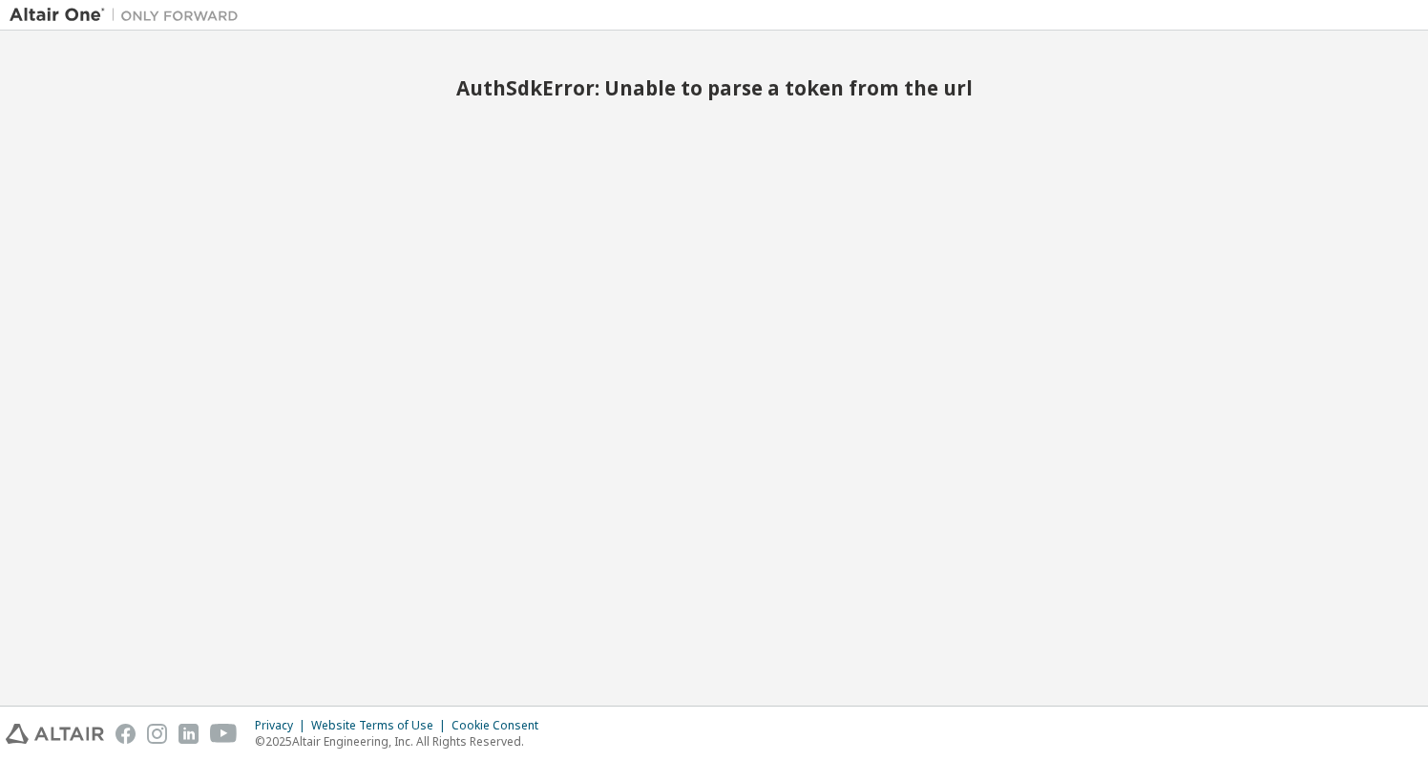 The image size is (1428, 761). I want to click on img: instagram.svg, so click(157, 733).